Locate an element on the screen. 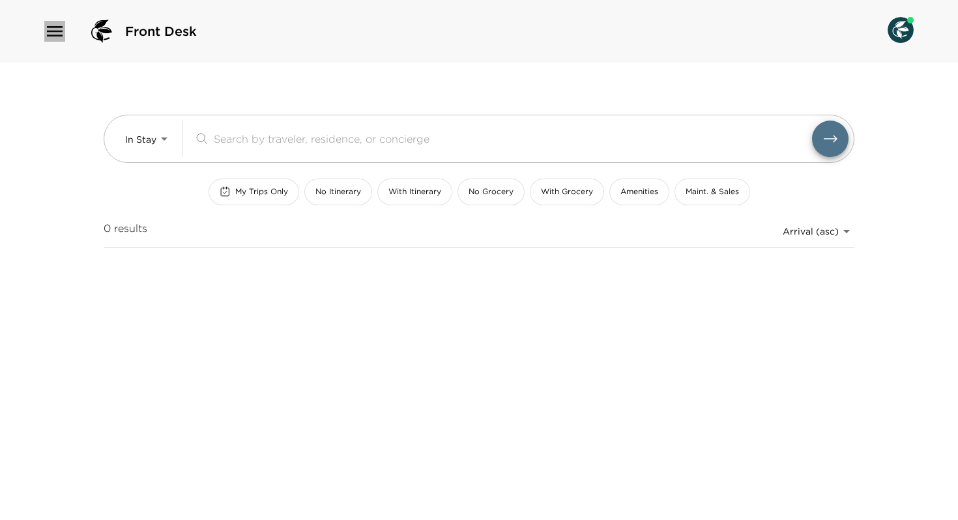 The image size is (958, 520). button: Maint. & Sales is located at coordinates (713, 192).